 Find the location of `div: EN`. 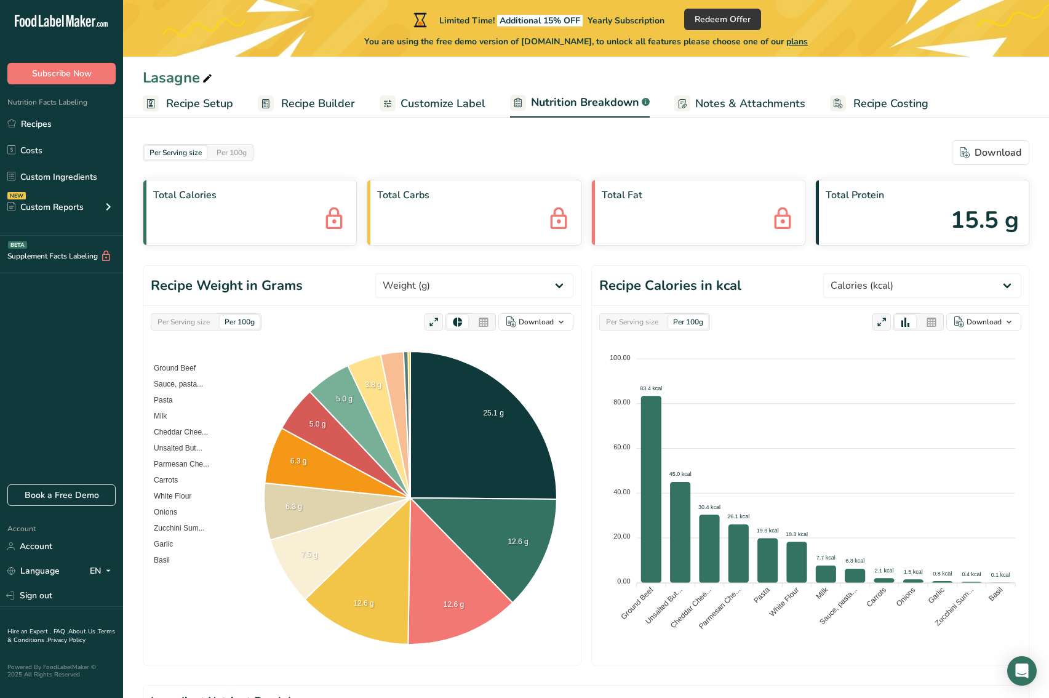

div: EN is located at coordinates (103, 571).